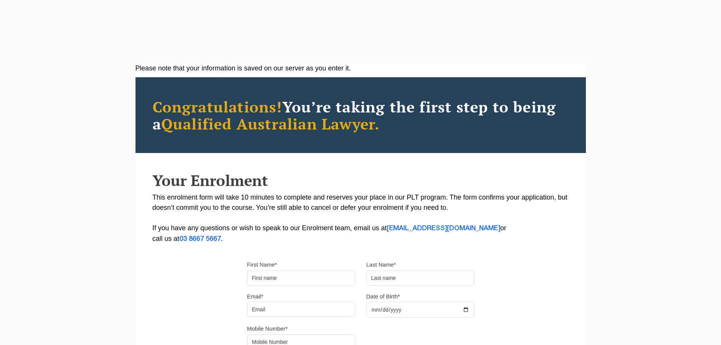 This screenshot has width=721, height=345. I want to click on label: Mobile Number*, so click(267, 328).